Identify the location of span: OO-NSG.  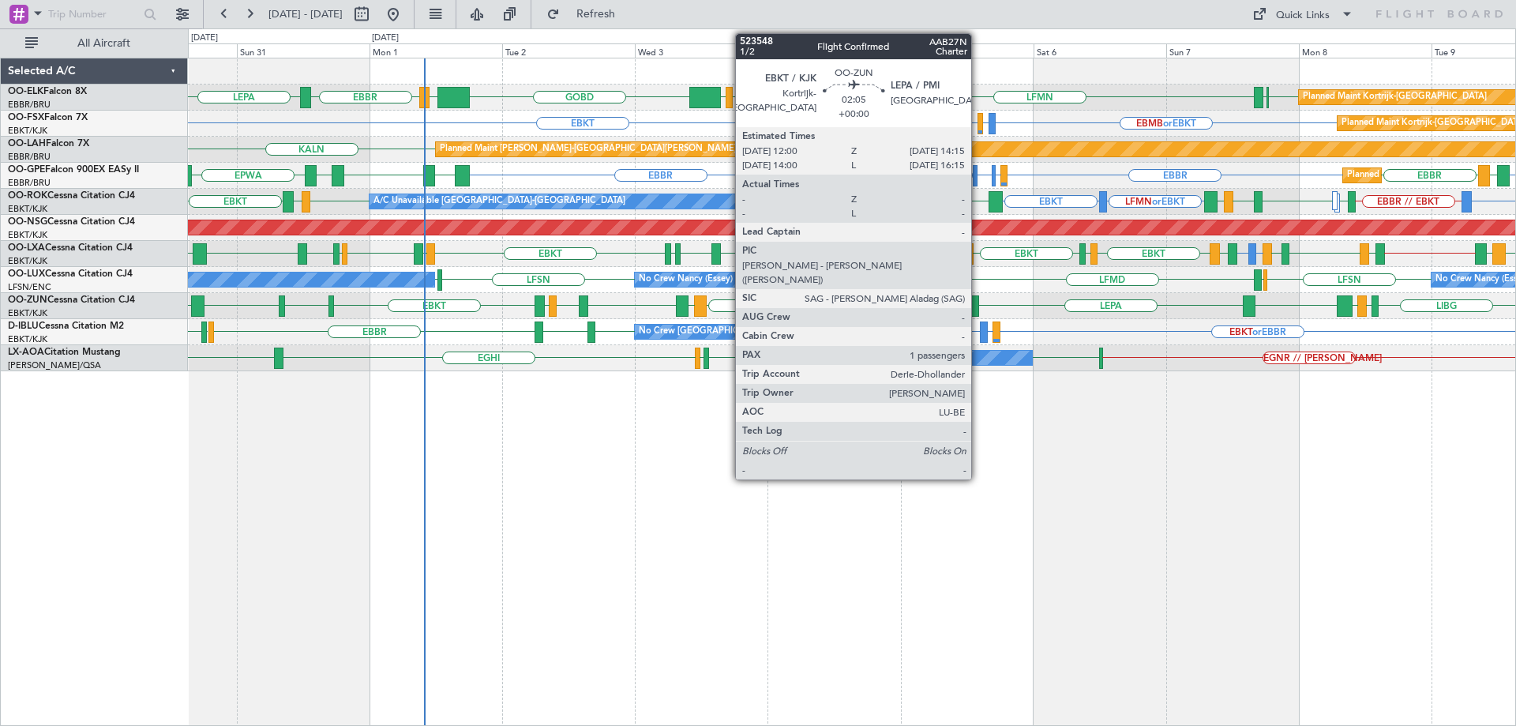
(28, 222).